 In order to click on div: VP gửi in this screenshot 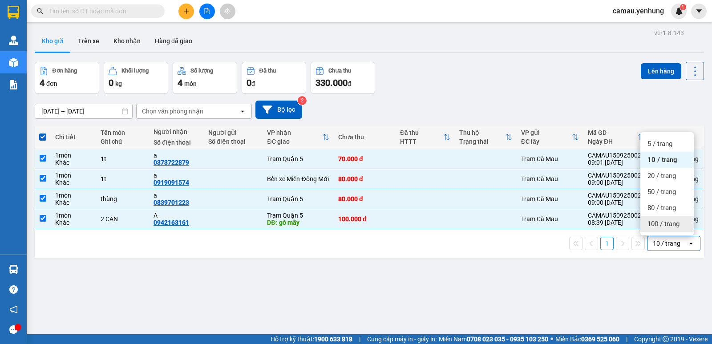, I will do `click(546, 133)`.